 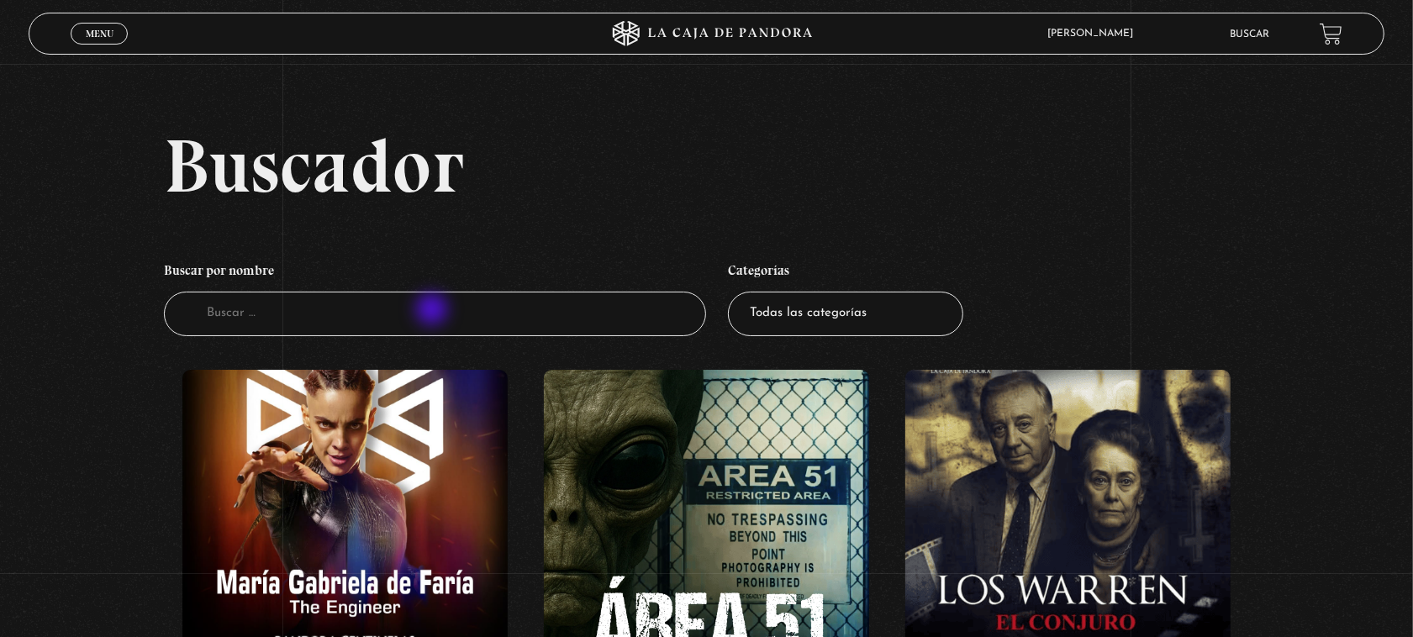 What do you see at coordinates (1249, 34) in the screenshot?
I see `a: Buscar` at bounding box center [1249, 34].